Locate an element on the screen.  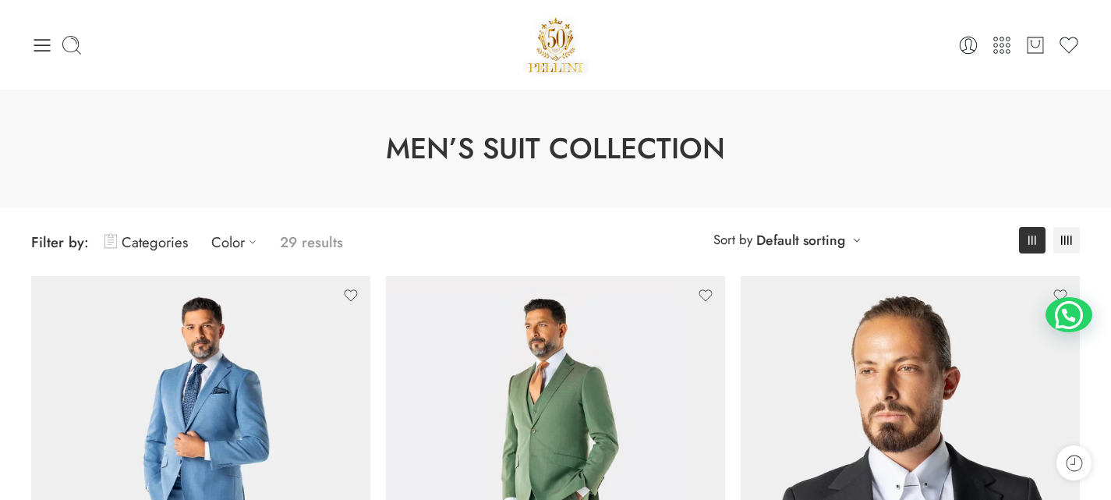
p: 29 results is located at coordinates (311, 242).